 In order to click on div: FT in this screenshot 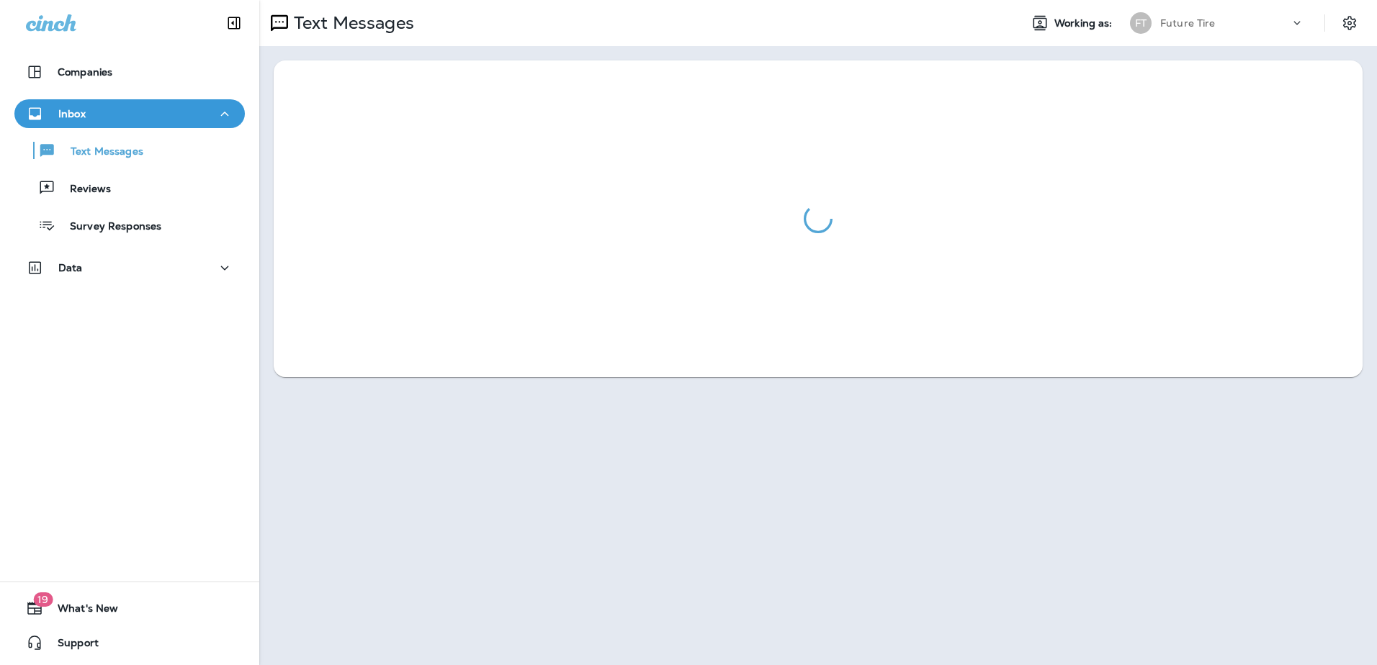, I will do `click(1141, 23)`.